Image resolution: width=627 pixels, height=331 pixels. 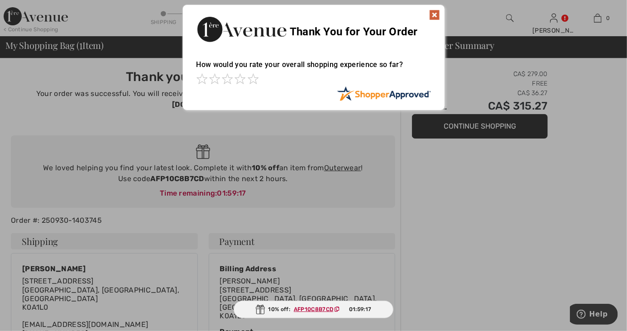 What do you see at coordinates (360, 309) in the screenshot?
I see `span: 01:59:17` at bounding box center [360, 309].